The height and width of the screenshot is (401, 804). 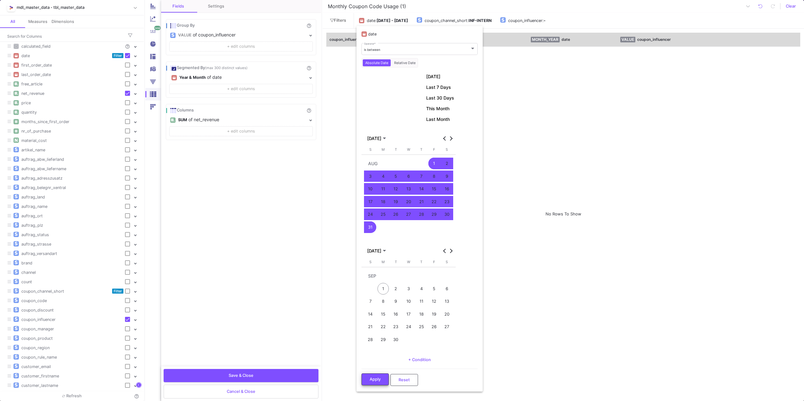 I want to click on span: Last 30 Days, so click(x=440, y=98).